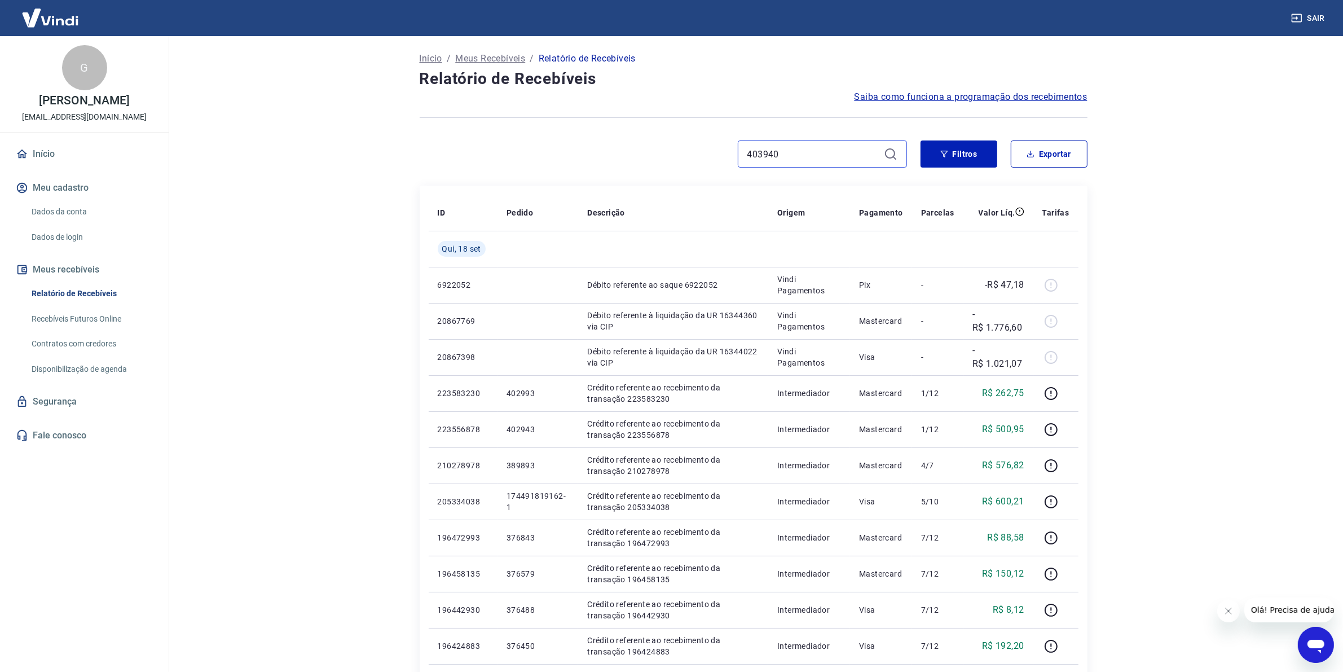  I want to click on p: Pix, so click(881, 285).